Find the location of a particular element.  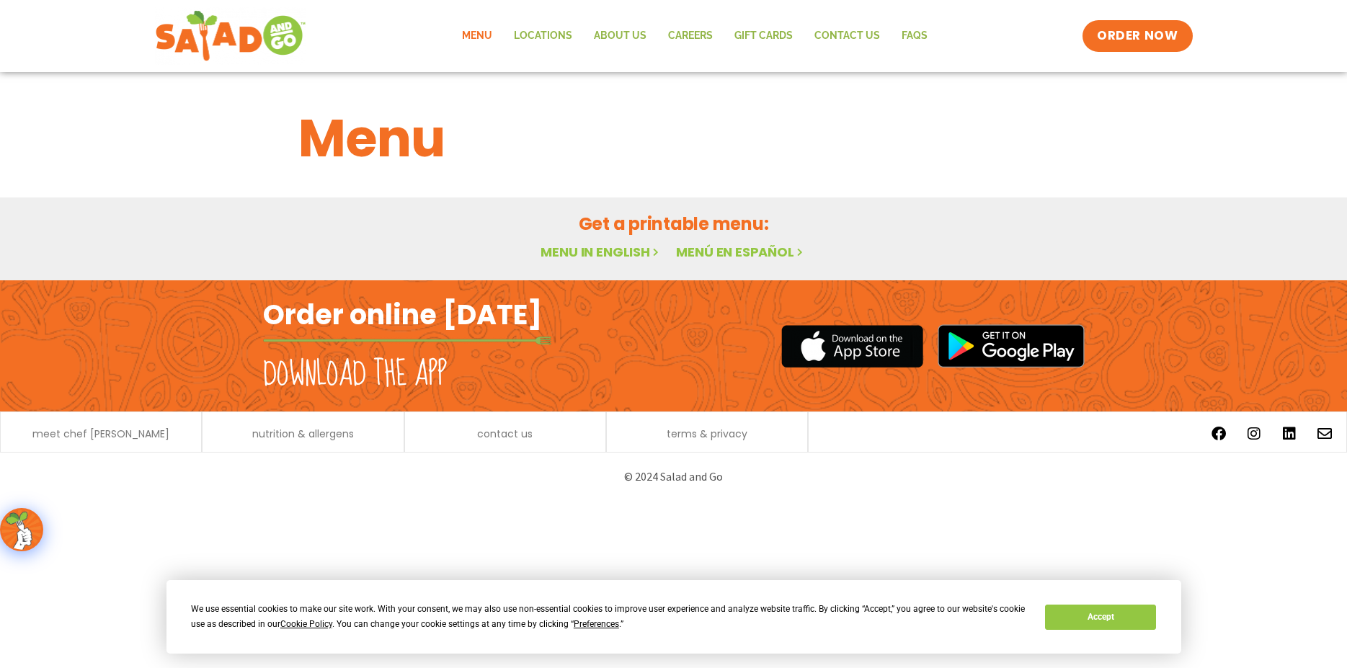

span: Preferences is located at coordinates (596, 624).